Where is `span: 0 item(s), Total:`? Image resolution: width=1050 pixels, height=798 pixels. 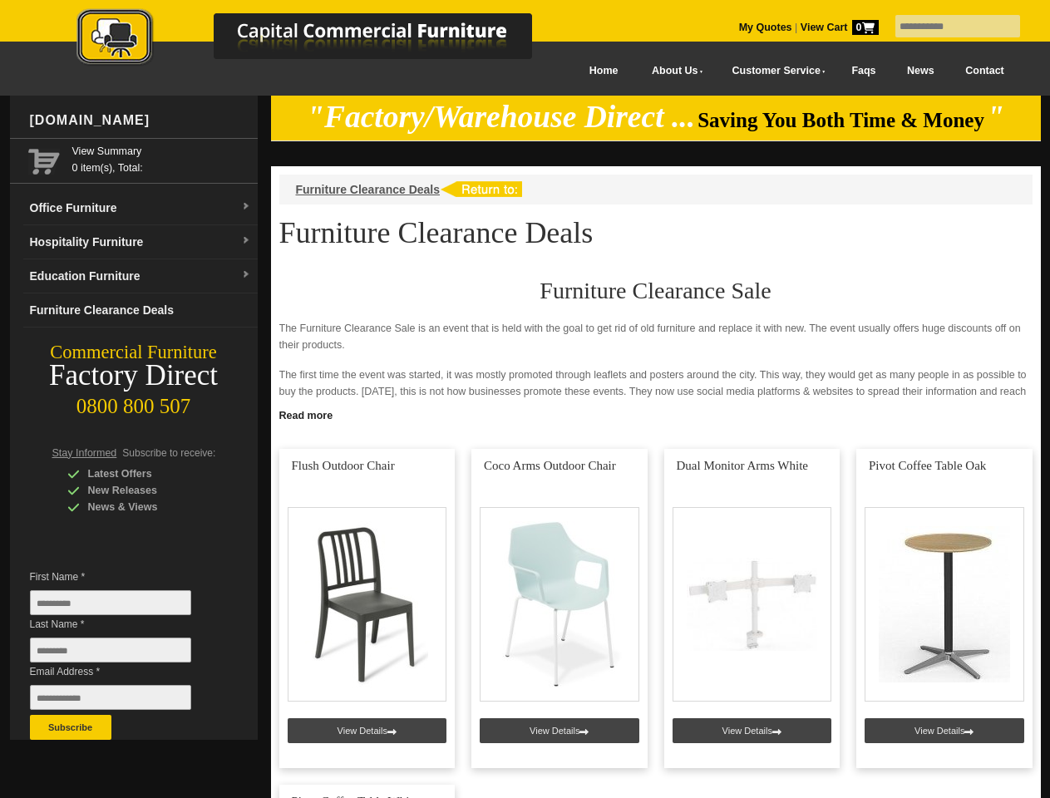
span: 0 item(s), Total: is located at coordinates (161, 158).